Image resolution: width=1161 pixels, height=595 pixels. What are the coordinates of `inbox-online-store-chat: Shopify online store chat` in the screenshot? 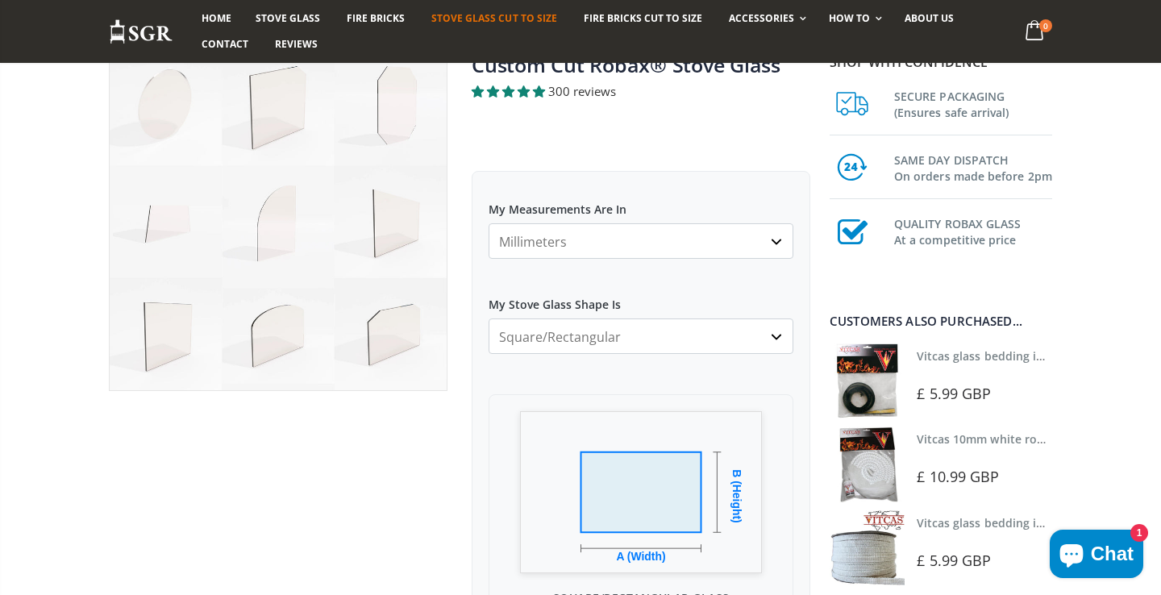 It's located at (1096, 555).